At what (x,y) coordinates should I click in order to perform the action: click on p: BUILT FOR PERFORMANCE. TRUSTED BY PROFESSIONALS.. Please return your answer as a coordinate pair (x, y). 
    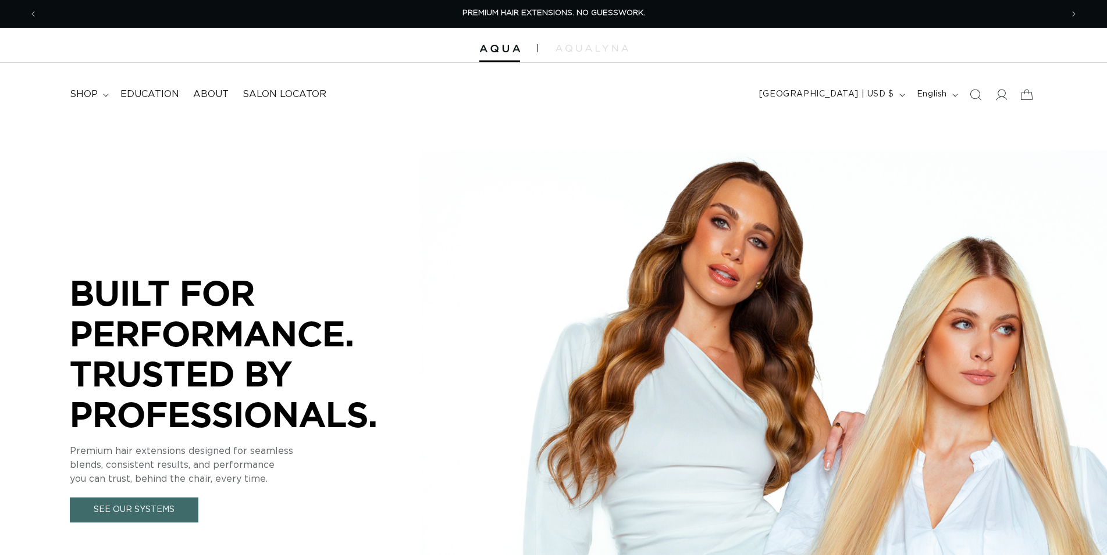
    Looking at the image, I should click on (244, 354).